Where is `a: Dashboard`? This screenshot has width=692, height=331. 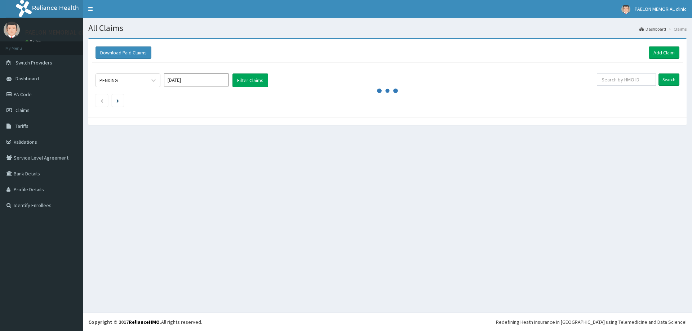
a: Dashboard is located at coordinates (653, 29).